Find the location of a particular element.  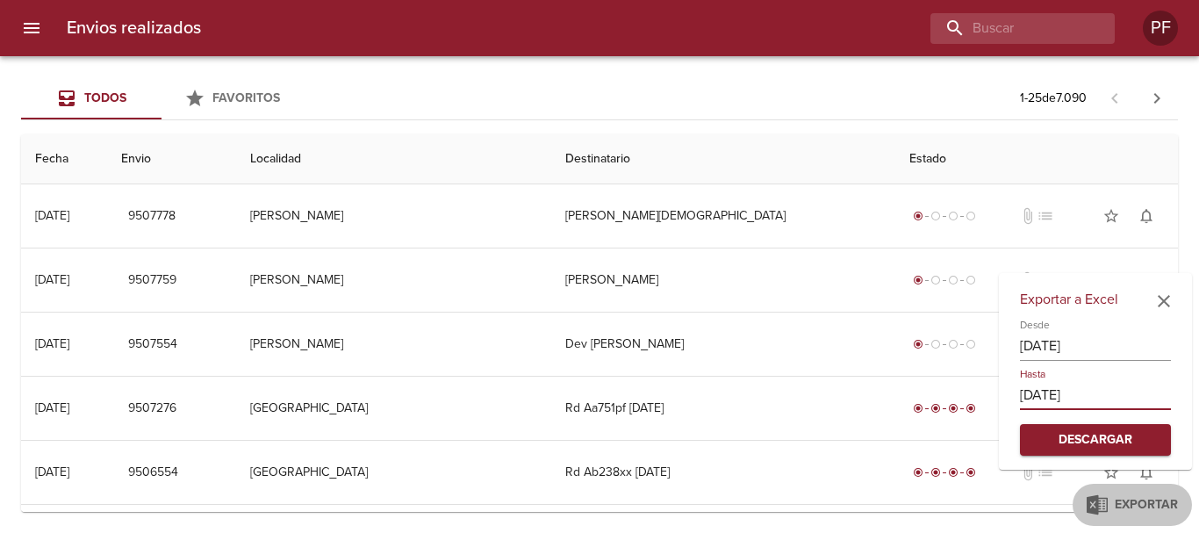

span: 9507778 is located at coordinates (152, 216).